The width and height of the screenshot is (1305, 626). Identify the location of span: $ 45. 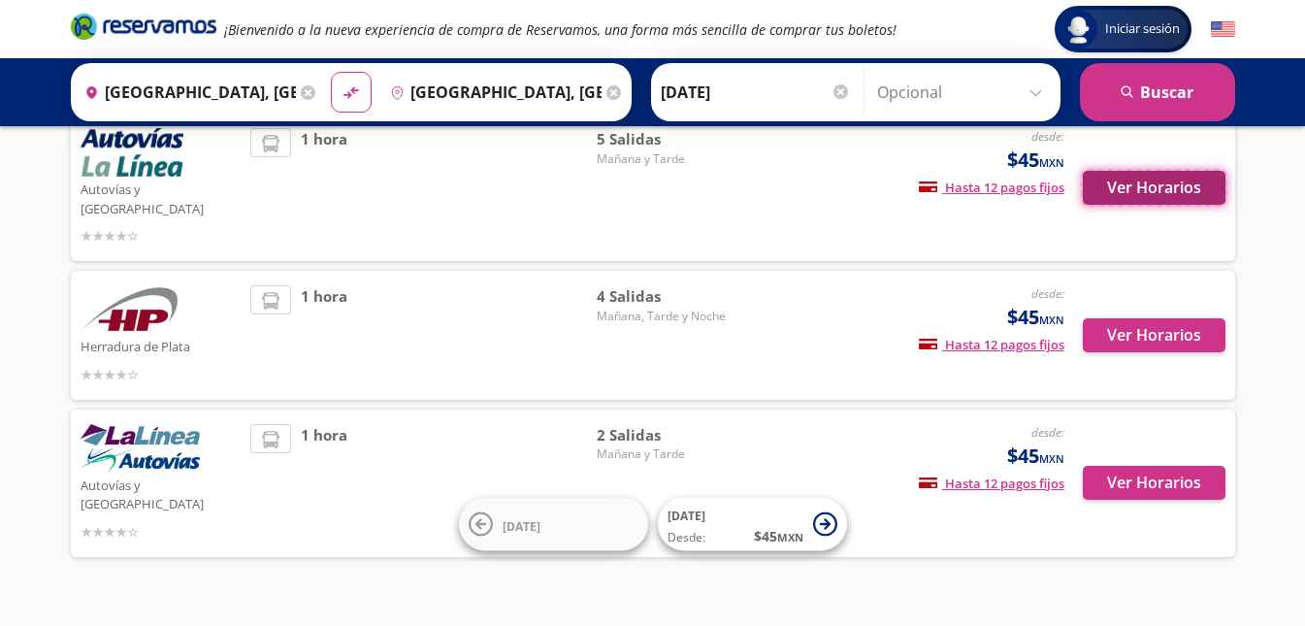
(778, 536).